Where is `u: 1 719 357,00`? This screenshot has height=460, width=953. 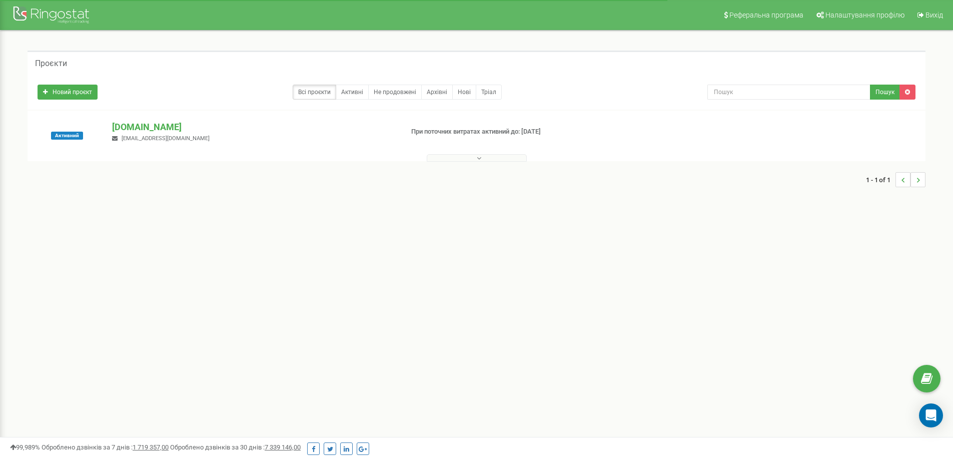 u: 1 719 357,00 is located at coordinates (151, 447).